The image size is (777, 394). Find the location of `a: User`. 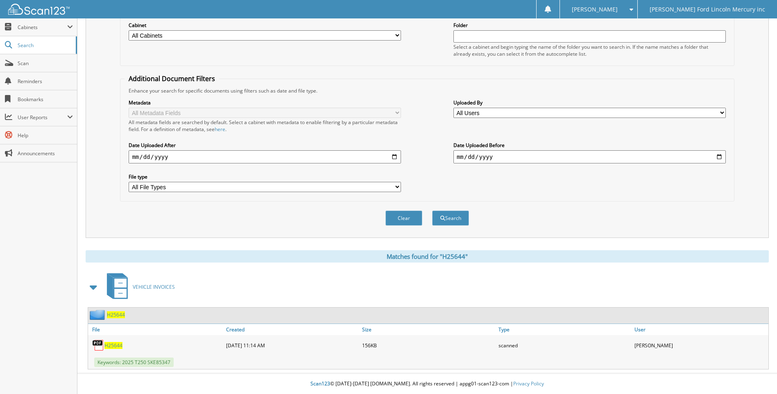

a: User is located at coordinates (700, 329).